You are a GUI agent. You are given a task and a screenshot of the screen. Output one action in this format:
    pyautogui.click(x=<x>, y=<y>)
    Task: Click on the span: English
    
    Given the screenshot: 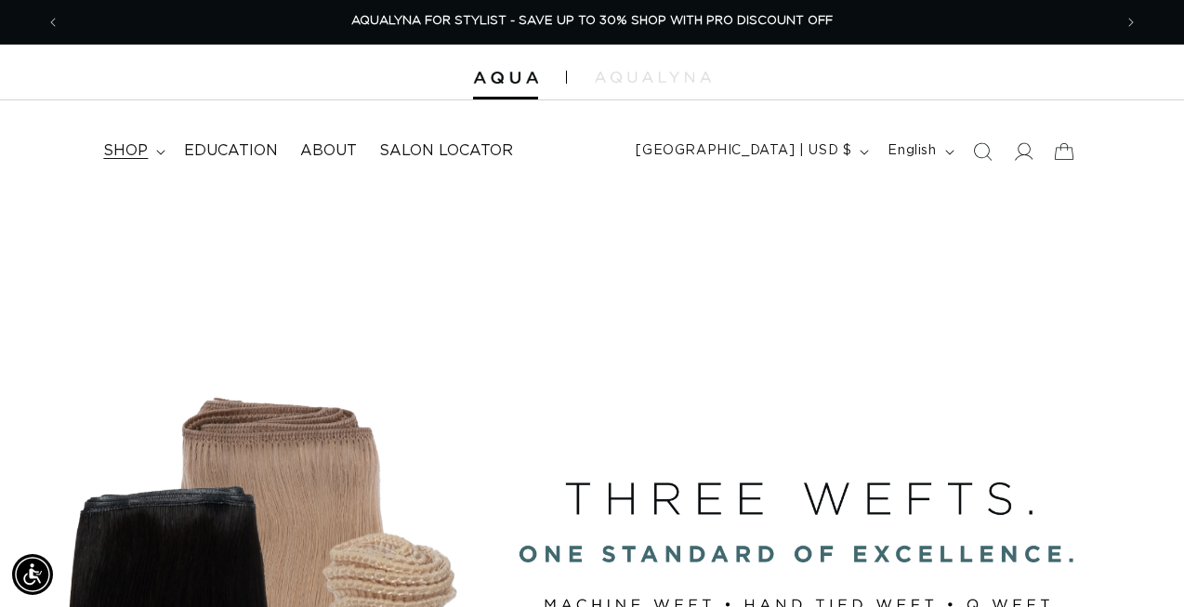 What is the action you would take?
    pyautogui.click(x=911, y=150)
    